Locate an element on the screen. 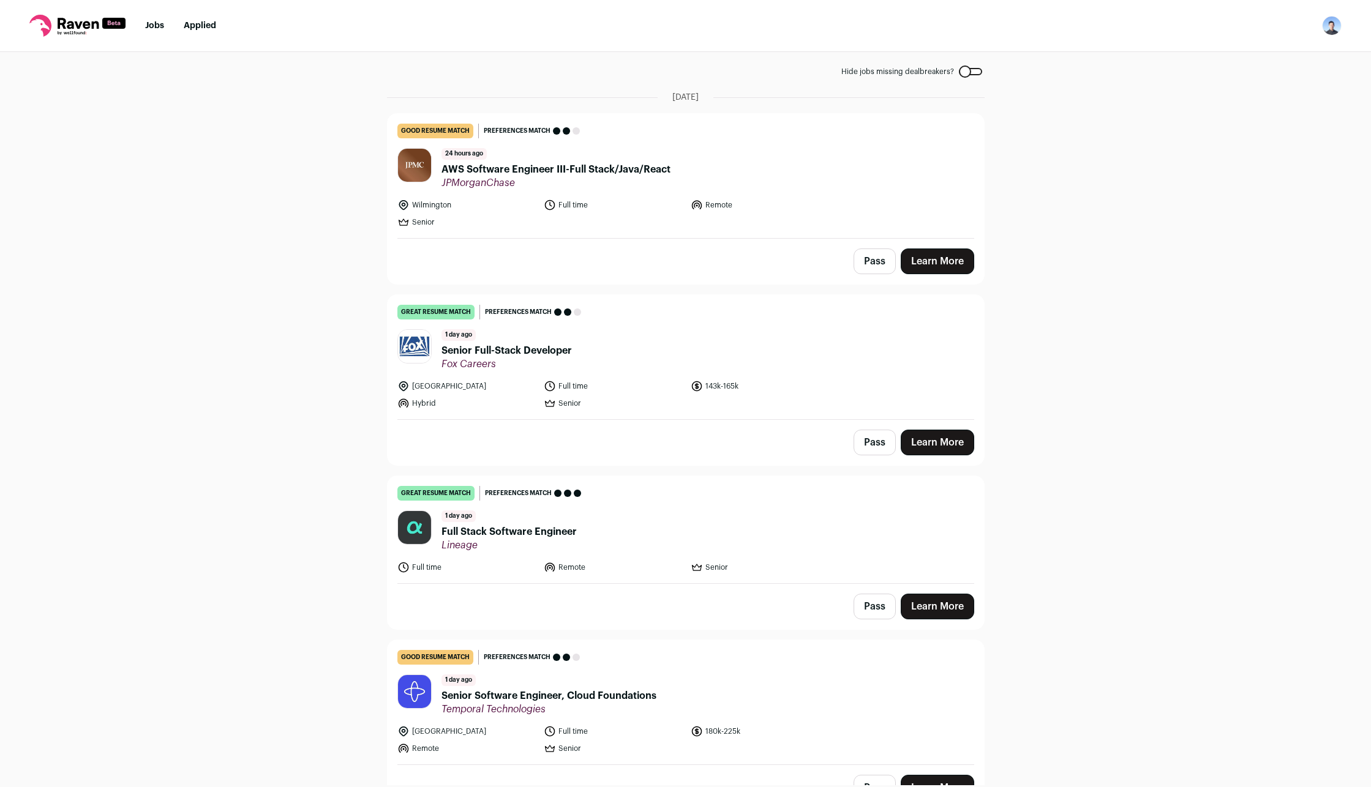 The image size is (1371, 787). span: Hide jobs missing dealbreakers? is located at coordinates (898, 72).